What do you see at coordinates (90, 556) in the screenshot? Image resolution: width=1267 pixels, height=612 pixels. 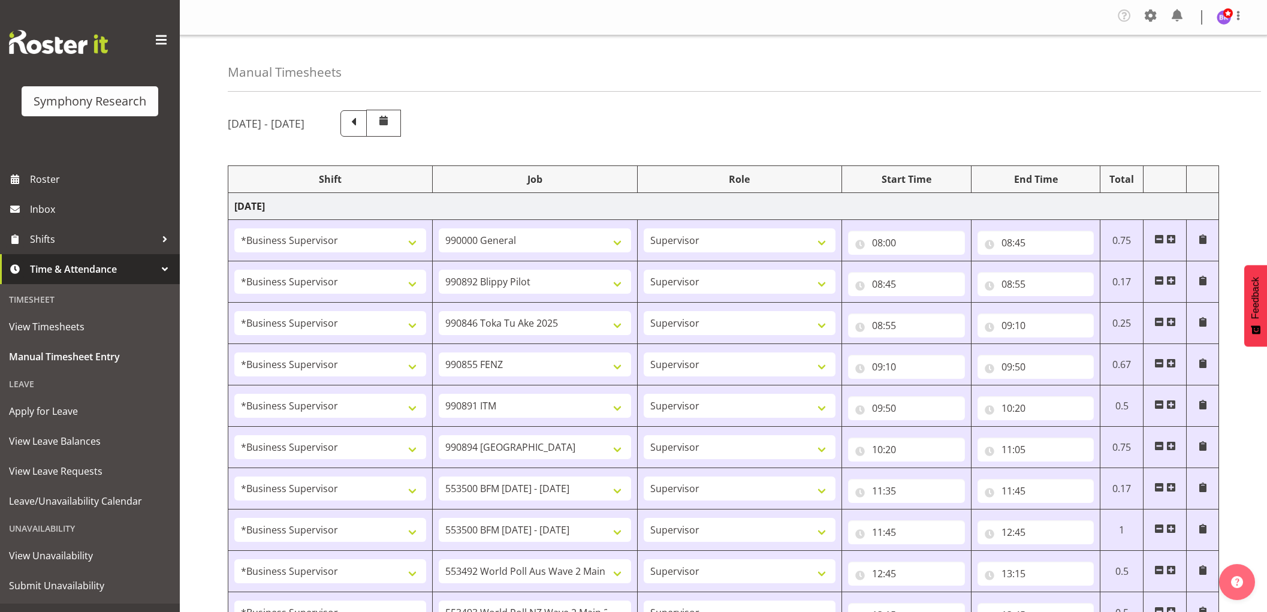 I see `a: View Unavailability` at bounding box center [90, 556].